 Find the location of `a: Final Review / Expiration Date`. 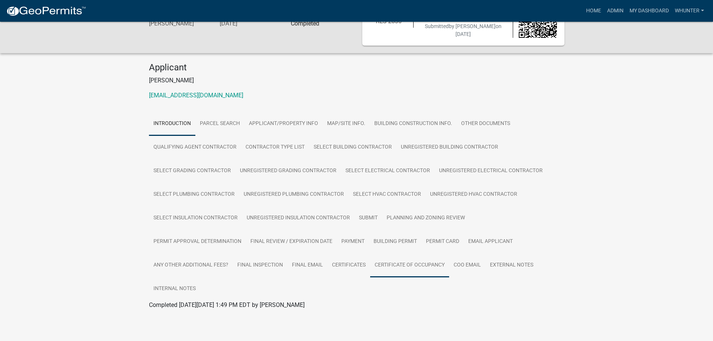

a: Final Review / Expiration Date is located at coordinates (291, 242).